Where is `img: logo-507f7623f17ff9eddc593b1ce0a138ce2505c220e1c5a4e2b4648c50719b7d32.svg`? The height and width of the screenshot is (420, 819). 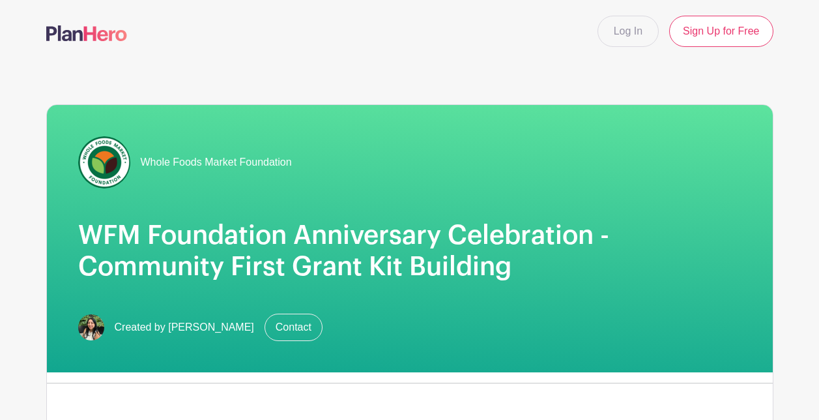
img: logo-507f7623f17ff9eddc593b1ce0a138ce2505c220e1c5a4e2b4648c50719b7d32.svg is located at coordinates (87, 33).